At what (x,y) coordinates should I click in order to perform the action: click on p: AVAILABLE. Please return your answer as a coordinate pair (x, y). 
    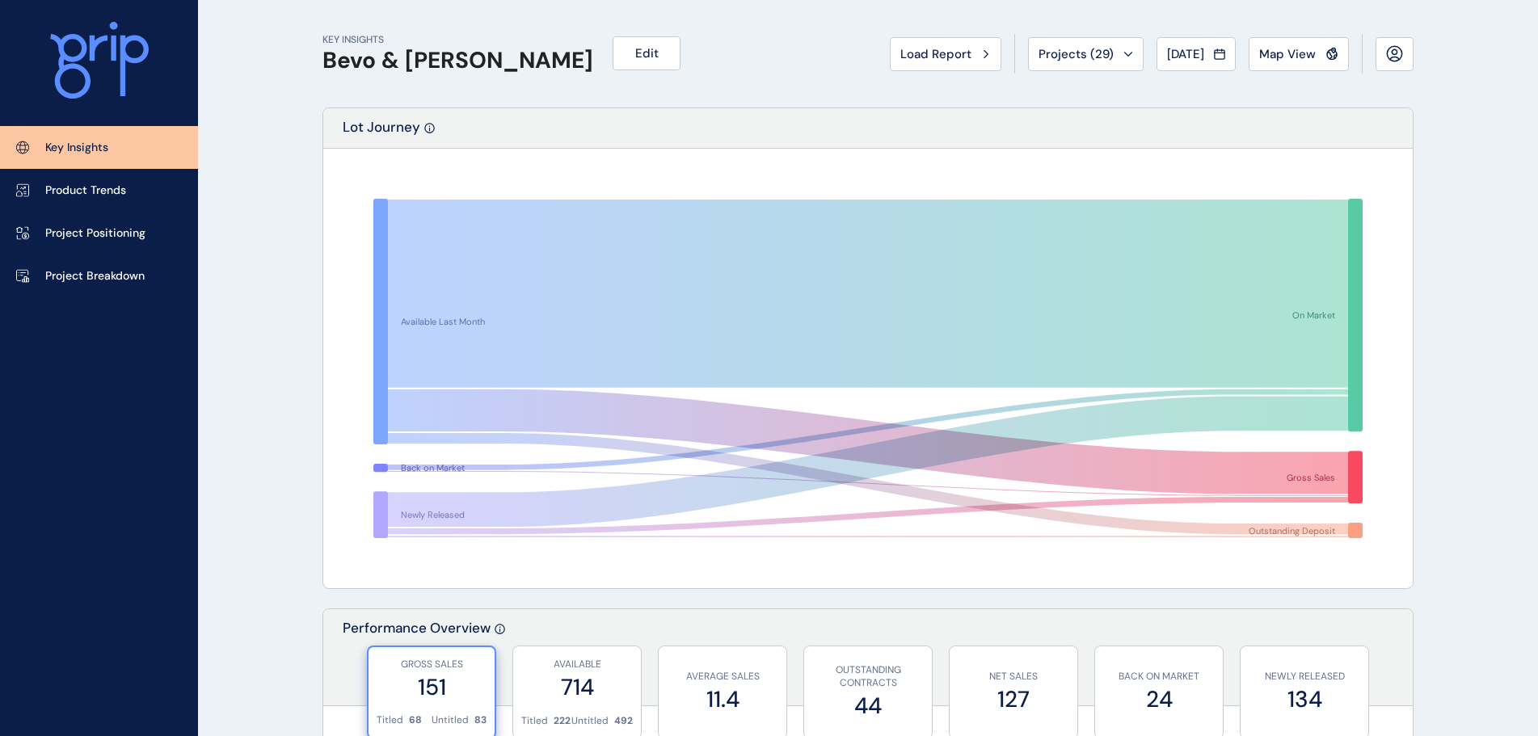
    Looking at the image, I should click on (577, 664).